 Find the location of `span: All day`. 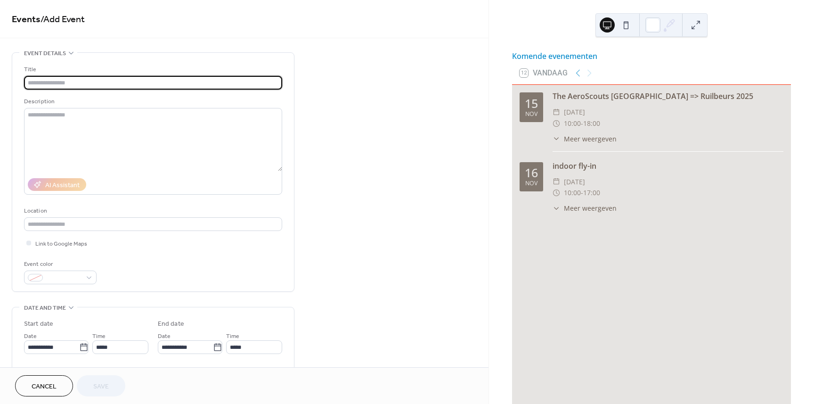

span: All day is located at coordinates (43, 371).